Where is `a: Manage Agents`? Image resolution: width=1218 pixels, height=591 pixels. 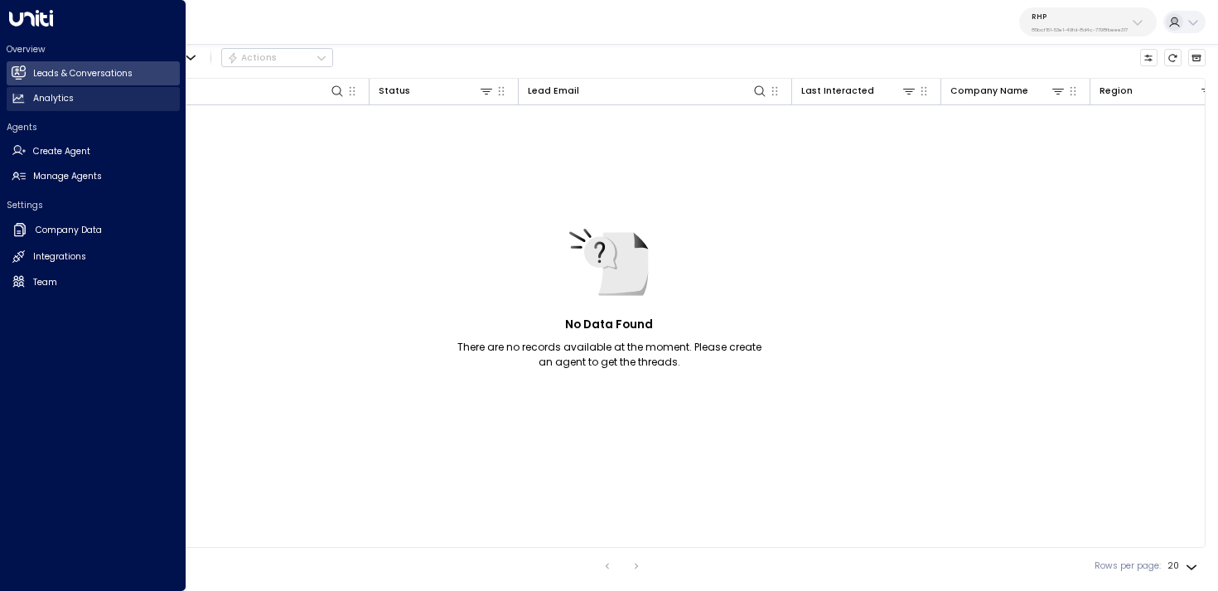
a: Manage Agents is located at coordinates (93, 177).